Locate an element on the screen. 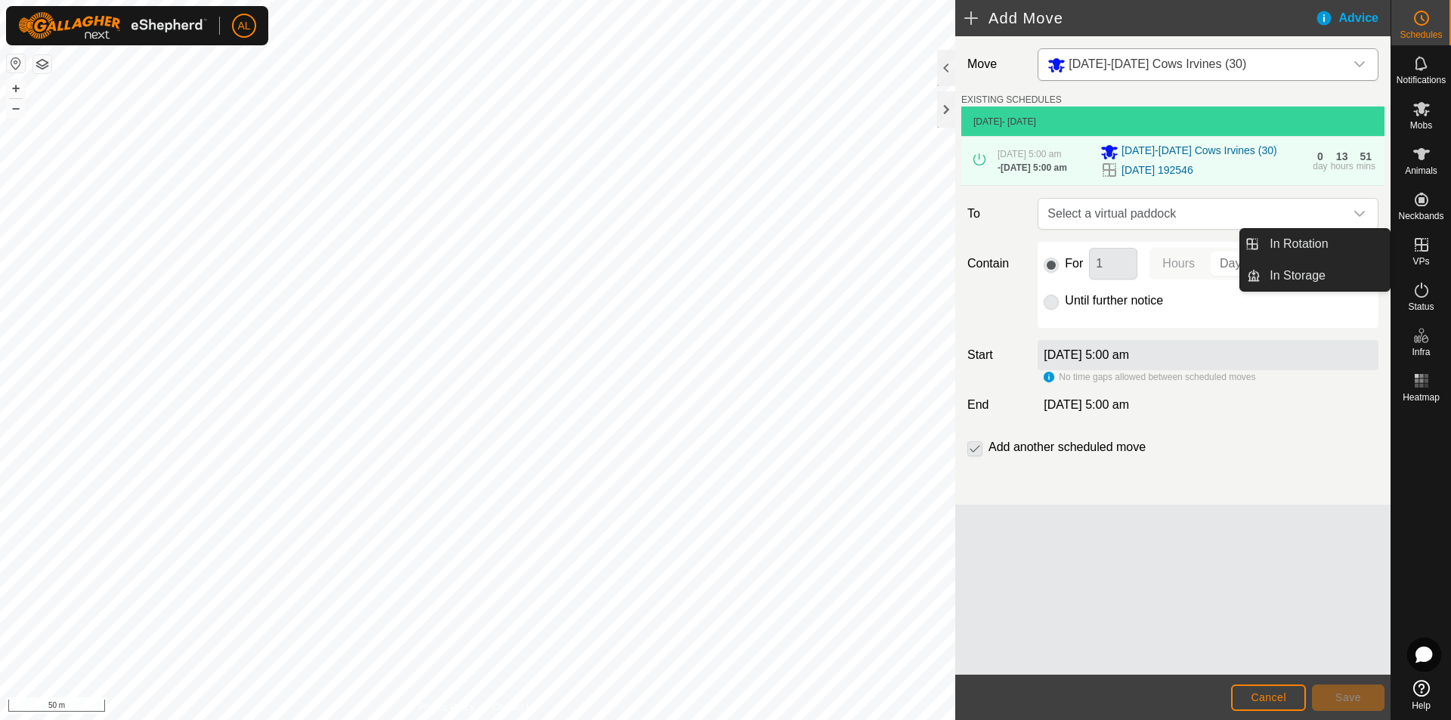 Image resolution: width=1451 pixels, height=720 pixels. div: 0 is located at coordinates (1320, 156).